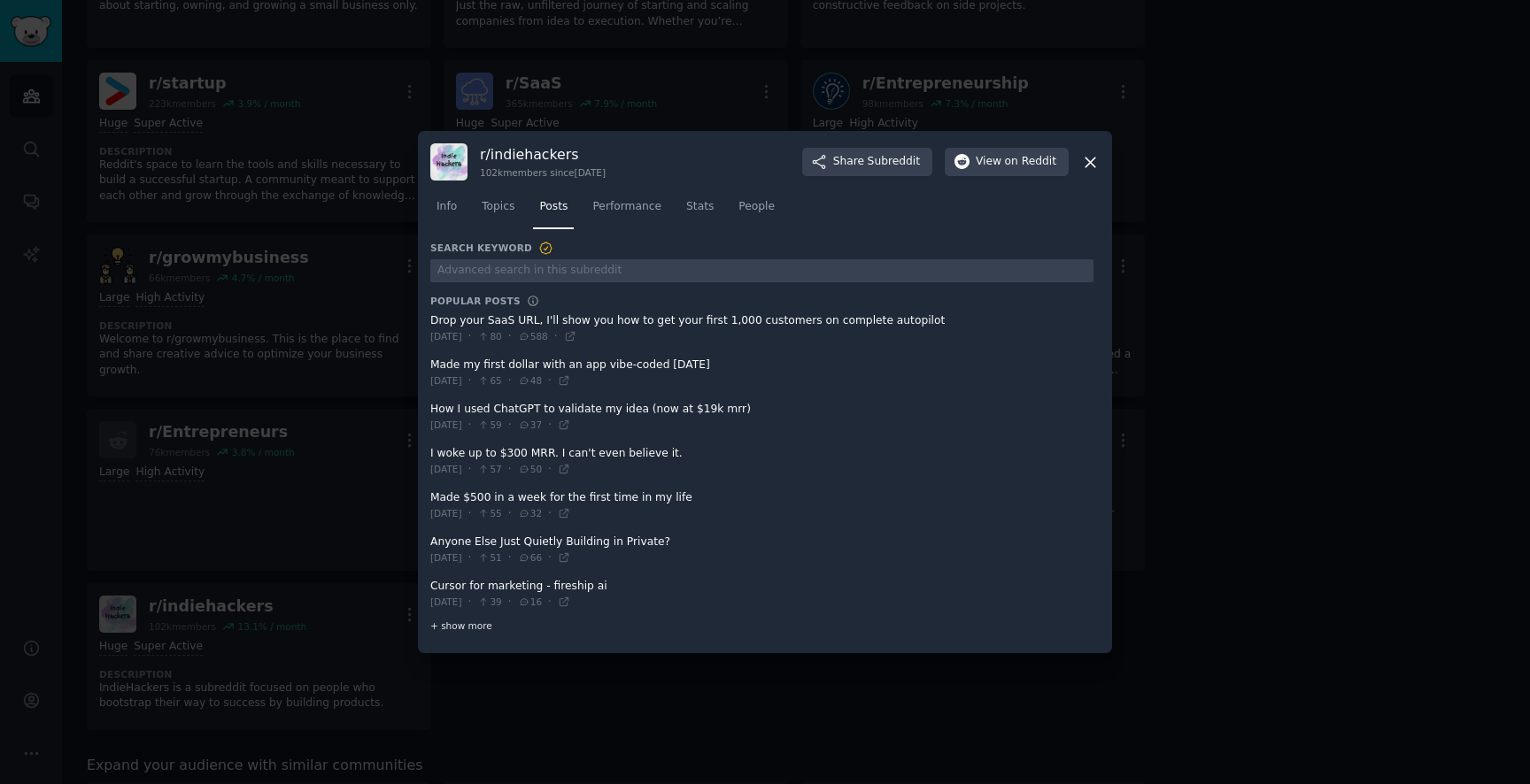 The height and width of the screenshot is (784, 1530). What do you see at coordinates (461, 626) in the screenshot?
I see `span: + show more` at bounding box center [461, 626].